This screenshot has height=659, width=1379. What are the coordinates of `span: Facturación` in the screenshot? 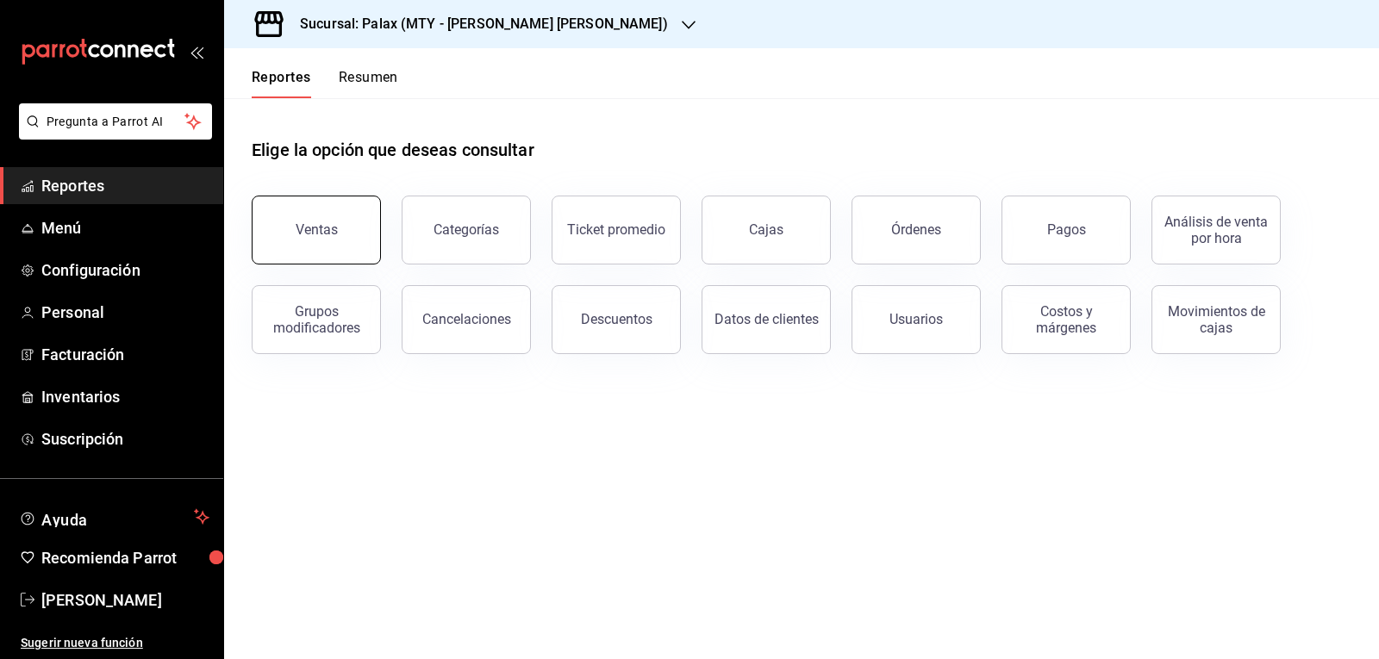 It's located at (125, 354).